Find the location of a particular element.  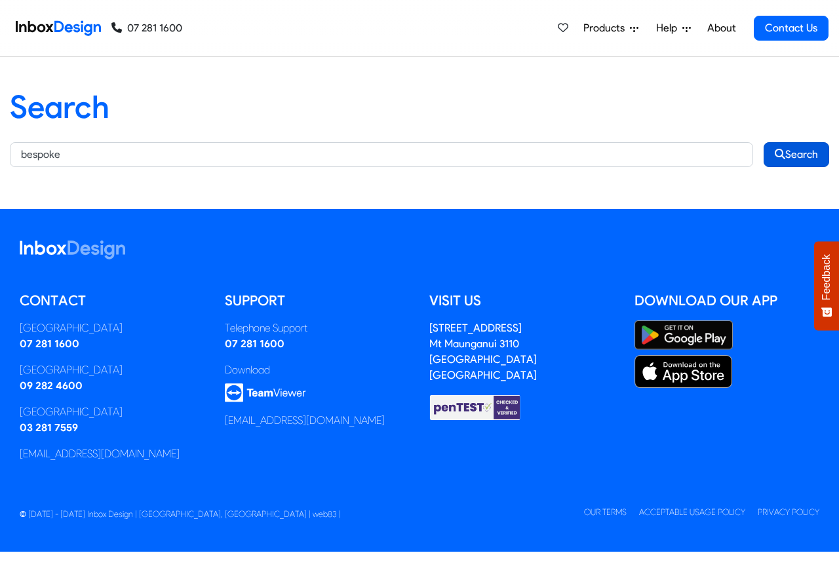

img: logo_inboxdesign_white.svg is located at coordinates (72, 250).